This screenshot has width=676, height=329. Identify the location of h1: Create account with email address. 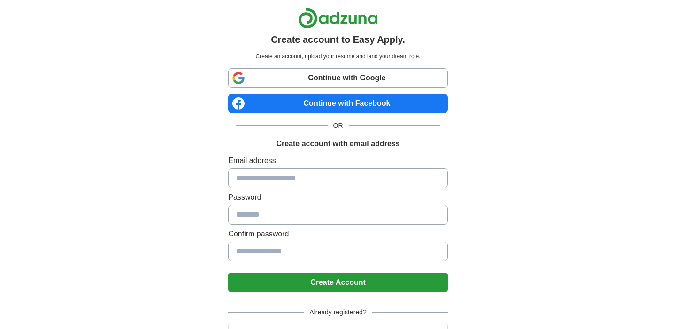
(338, 144).